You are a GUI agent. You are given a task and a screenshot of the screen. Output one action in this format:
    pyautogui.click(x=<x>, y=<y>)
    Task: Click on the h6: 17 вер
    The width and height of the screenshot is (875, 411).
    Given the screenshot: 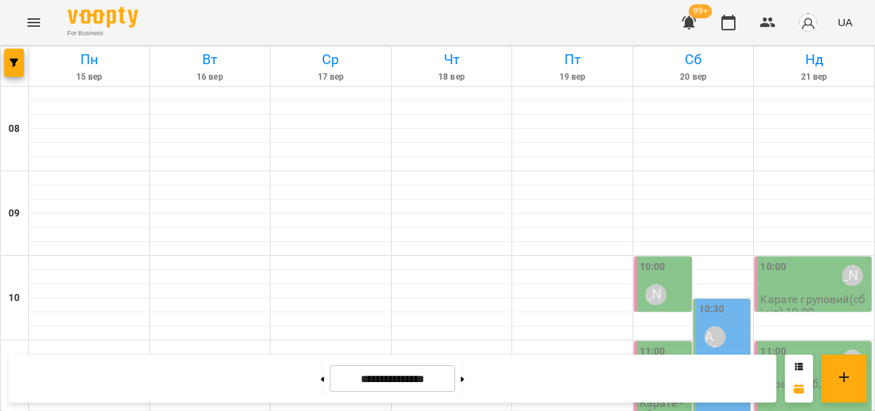 What is the action you would take?
    pyautogui.click(x=330, y=77)
    